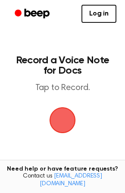 Image resolution: width=125 pixels, height=193 pixels. Describe the element at coordinates (62, 120) in the screenshot. I see `button: Beep Logo` at that location.